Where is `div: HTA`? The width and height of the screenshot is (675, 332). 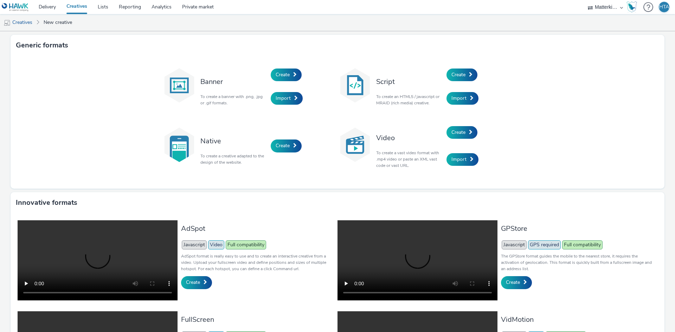 div: HTA is located at coordinates (665, 7).